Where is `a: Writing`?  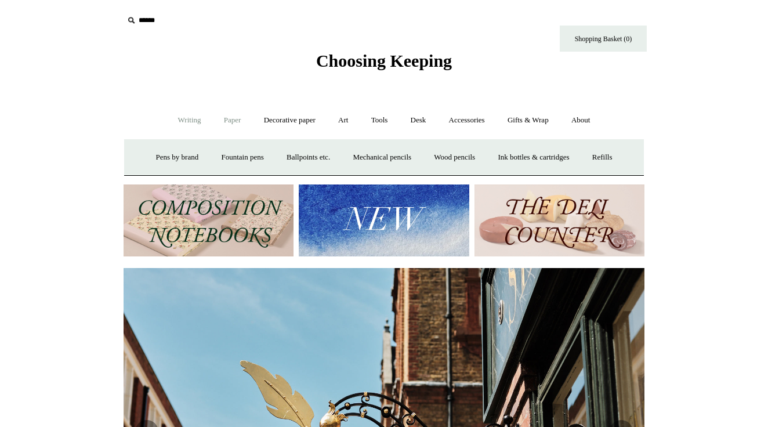 a: Writing is located at coordinates (190, 120).